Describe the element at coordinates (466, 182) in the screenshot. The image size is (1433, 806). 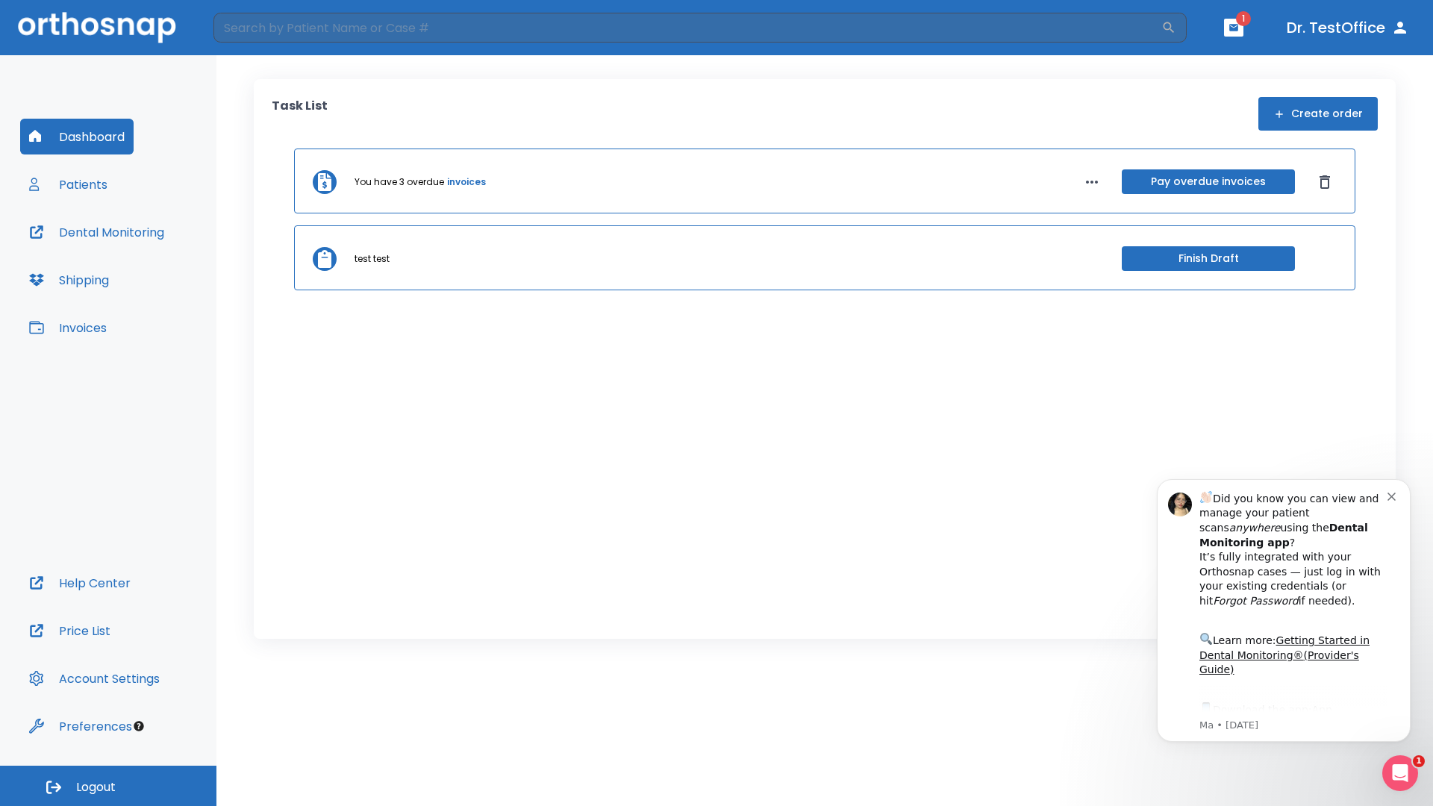
I see `a: invoices` at that location.